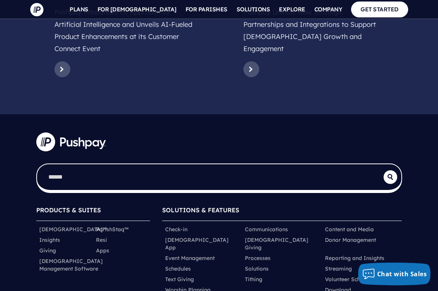 Image resolution: width=438 pixels, height=291 pixels. What do you see at coordinates (282, 211) in the screenshot?
I see `h6: SOLUTIONS & FEATURES` at bounding box center [282, 211].